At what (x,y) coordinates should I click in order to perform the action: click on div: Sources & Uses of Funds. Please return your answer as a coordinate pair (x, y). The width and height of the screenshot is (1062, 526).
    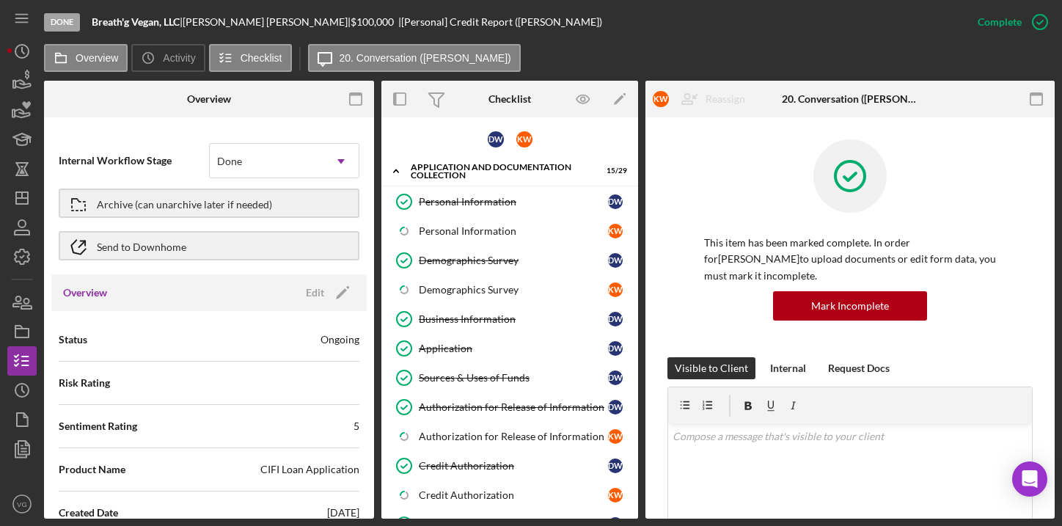
    Looking at the image, I should click on (513, 378).